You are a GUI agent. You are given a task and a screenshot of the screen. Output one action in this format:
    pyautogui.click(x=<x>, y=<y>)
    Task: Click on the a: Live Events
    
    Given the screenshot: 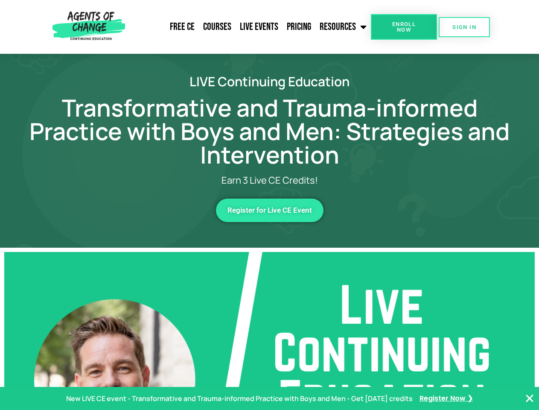 What is the action you would take?
    pyautogui.click(x=259, y=27)
    